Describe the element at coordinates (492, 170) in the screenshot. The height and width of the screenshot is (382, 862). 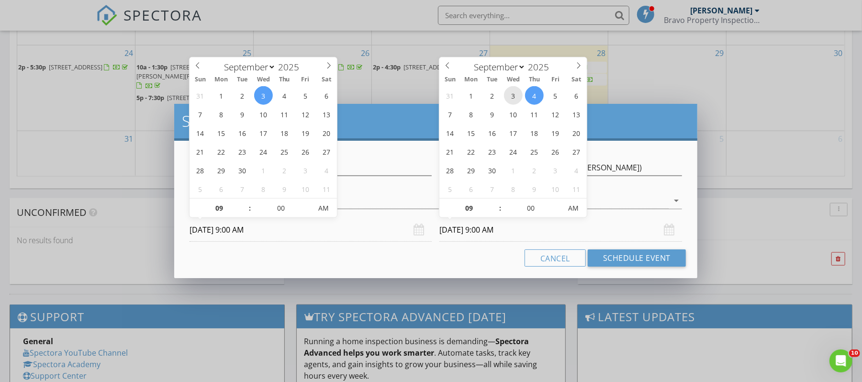
I see `span: September 30, 2025` at that location.